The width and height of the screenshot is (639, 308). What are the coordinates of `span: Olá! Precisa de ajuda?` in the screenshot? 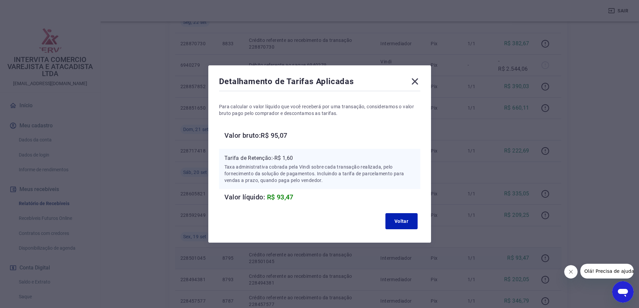 It's located at (30, 7).